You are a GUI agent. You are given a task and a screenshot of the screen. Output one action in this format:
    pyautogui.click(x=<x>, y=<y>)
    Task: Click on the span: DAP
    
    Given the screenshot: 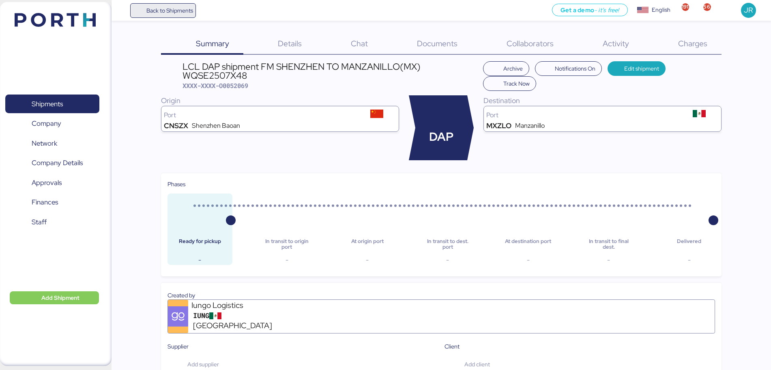 What is the action you would take?
    pyautogui.click(x=442, y=137)
    